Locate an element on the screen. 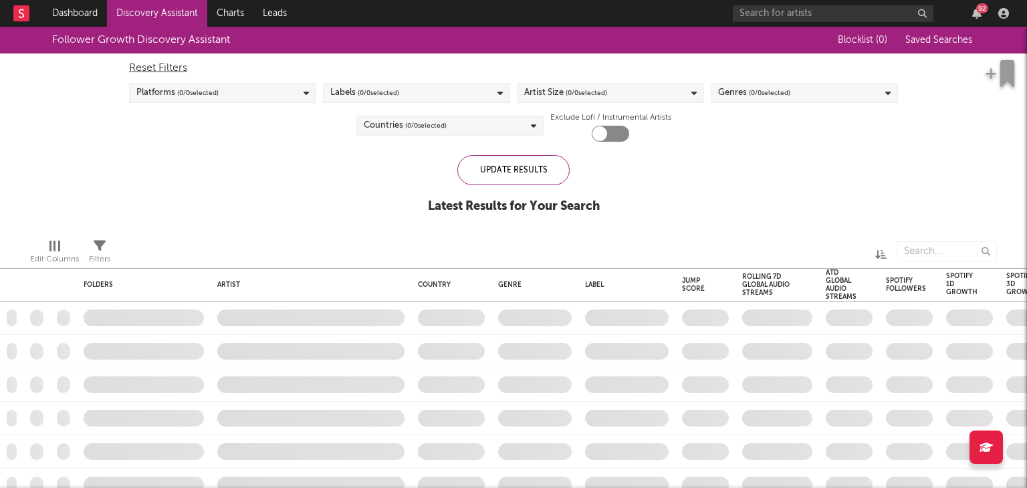  div: Artist is located at coordinates (308, 285).